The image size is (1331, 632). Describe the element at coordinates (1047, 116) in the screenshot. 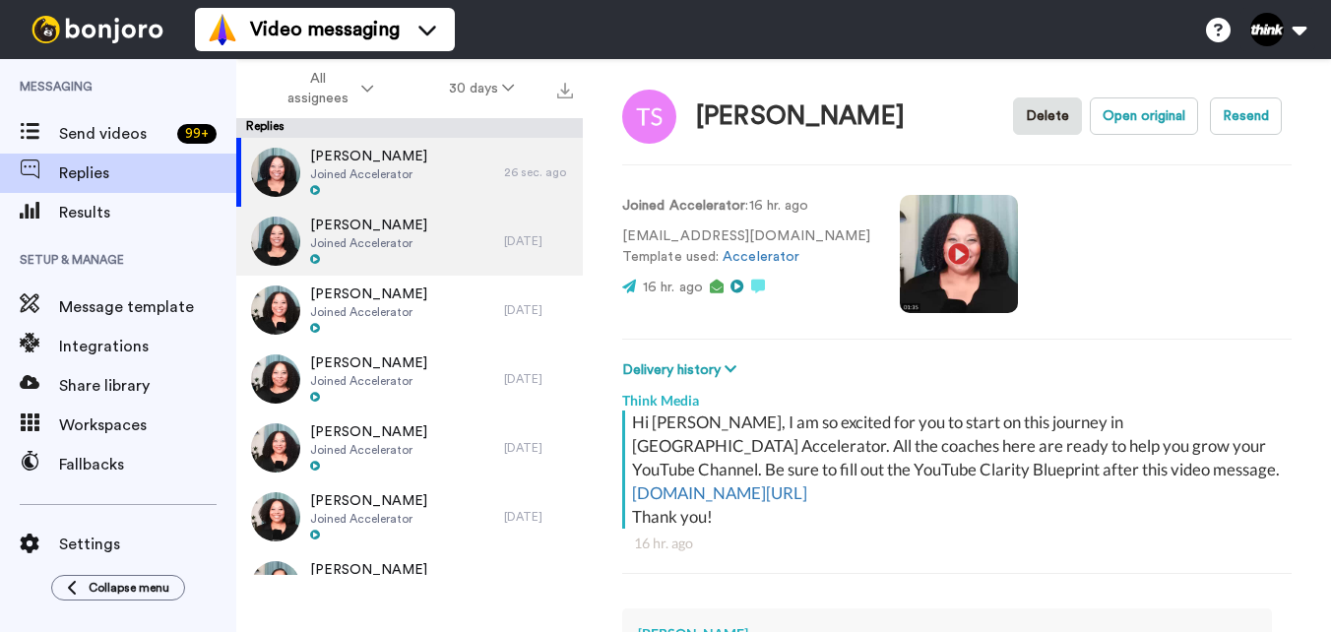

I see `button: Delete` at that location.